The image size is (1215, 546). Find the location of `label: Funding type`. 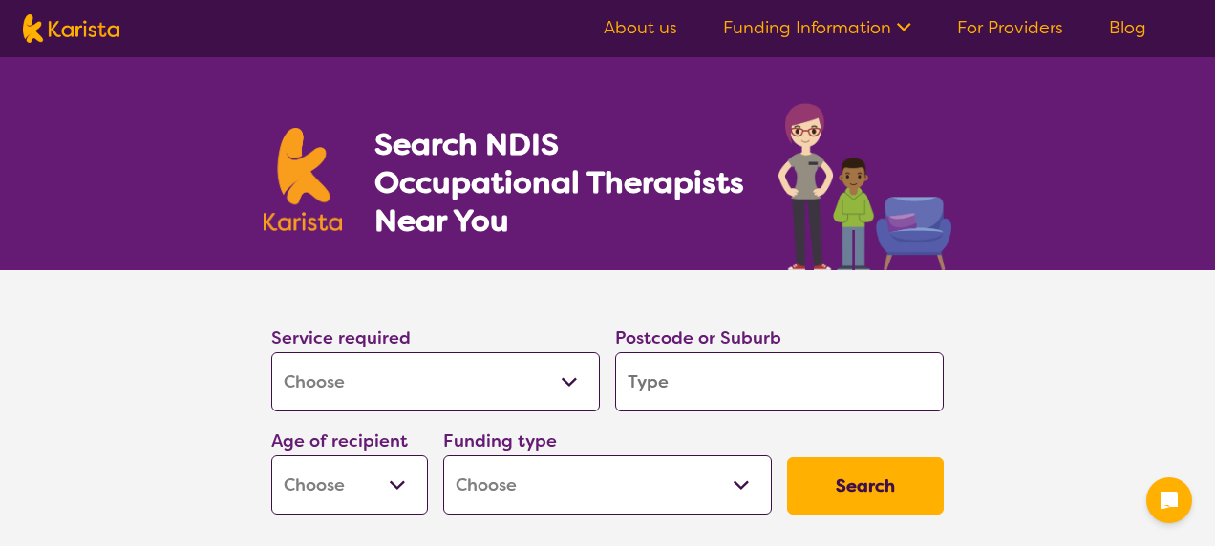

label: Funding type is located at coordinates (499, 441).